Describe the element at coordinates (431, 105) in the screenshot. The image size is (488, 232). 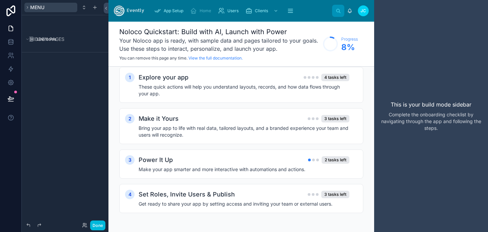
I see `p: This is your build mode sidebar` at that location.